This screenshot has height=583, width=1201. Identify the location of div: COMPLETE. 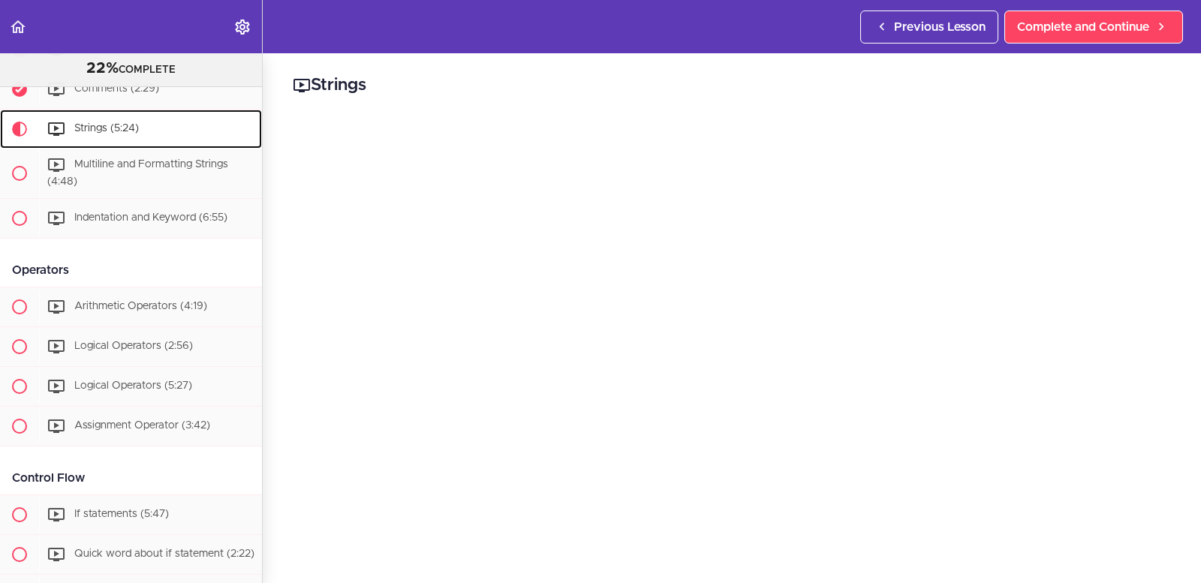
(131, 69).